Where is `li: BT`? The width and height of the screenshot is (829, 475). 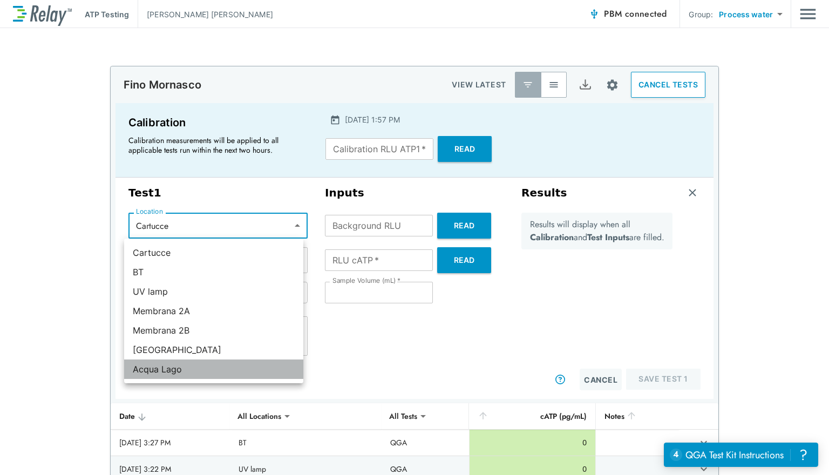 li: BT is located at coordinates (214, 272).